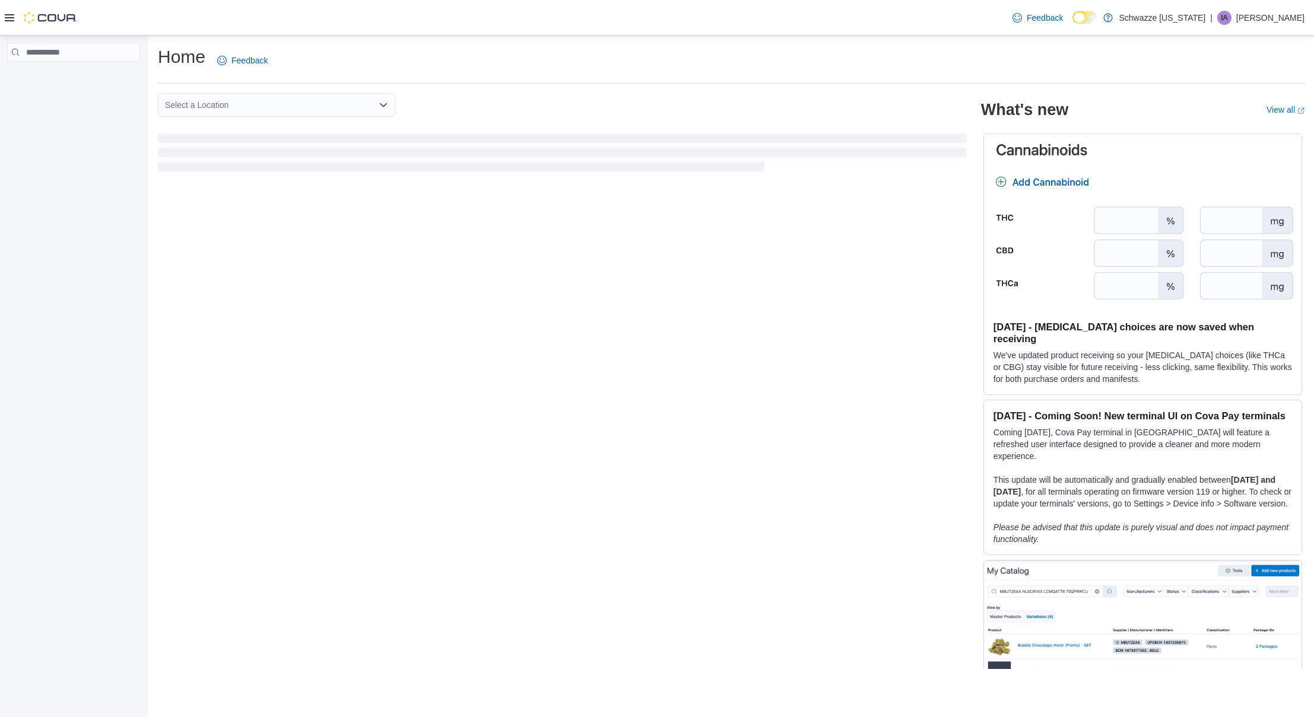 The height and width of the screenshot is (717, 1314). I want to click on nav: Complex example, so click(74, 78).